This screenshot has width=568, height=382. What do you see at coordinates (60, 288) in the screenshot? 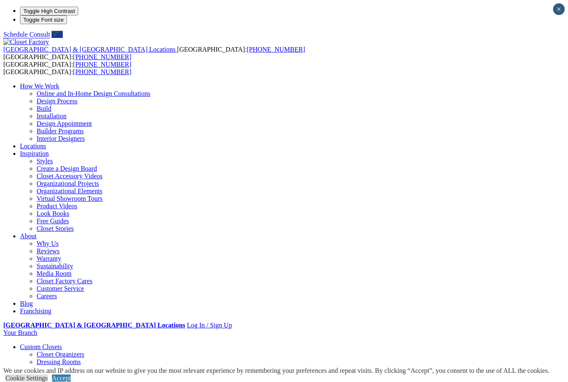
I see `a: Customer Service` at bounding box center [60, 288].